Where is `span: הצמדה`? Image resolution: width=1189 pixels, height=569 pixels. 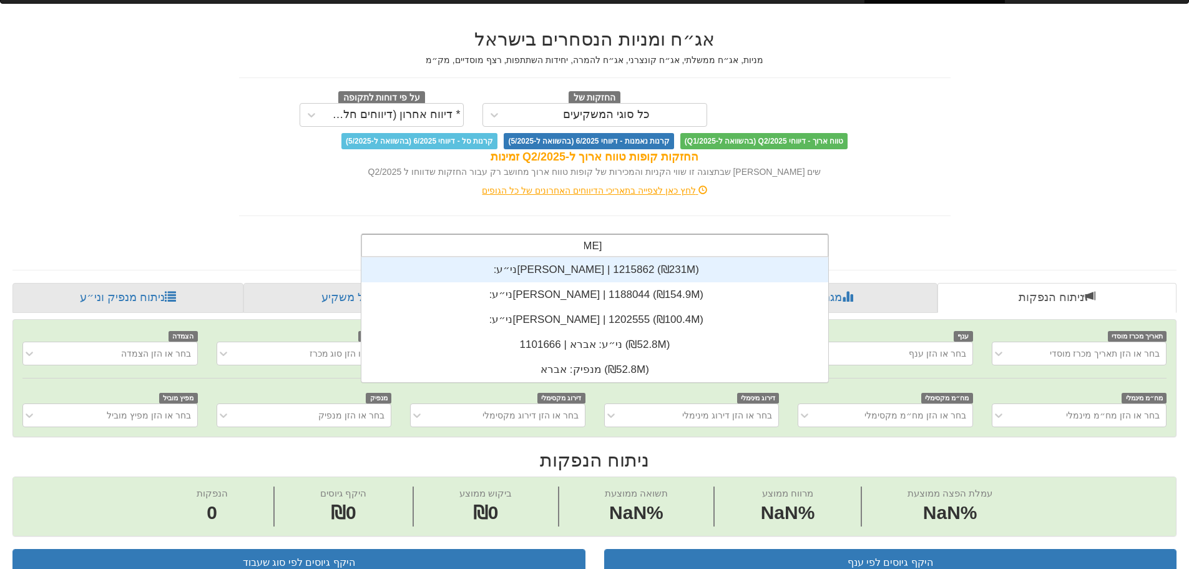
span: הצמדה is located at coordinates (183, 336).